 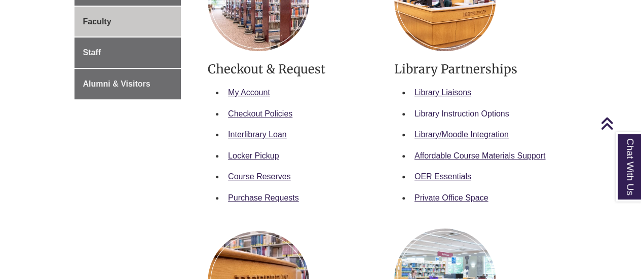 I want to click on a: Affordable Course Materials Support, so click(x=480, y=155).